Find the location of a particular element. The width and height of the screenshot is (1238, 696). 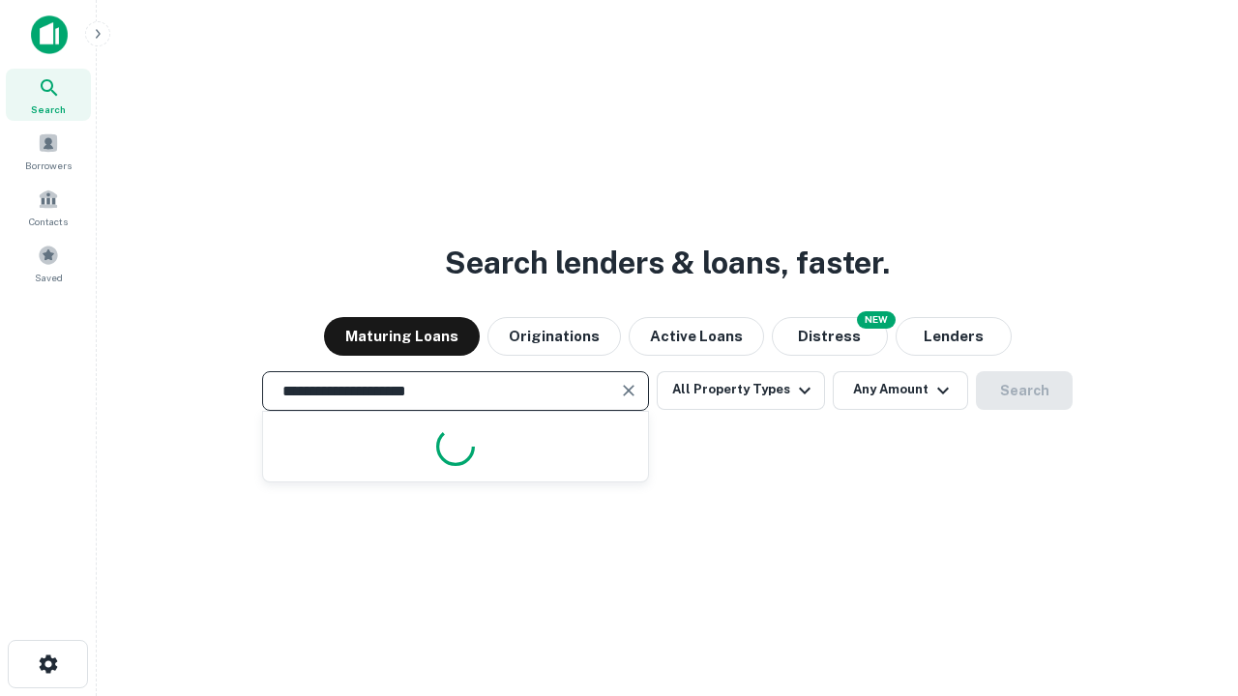

div: Contacts is located at coordinates (48, 207).